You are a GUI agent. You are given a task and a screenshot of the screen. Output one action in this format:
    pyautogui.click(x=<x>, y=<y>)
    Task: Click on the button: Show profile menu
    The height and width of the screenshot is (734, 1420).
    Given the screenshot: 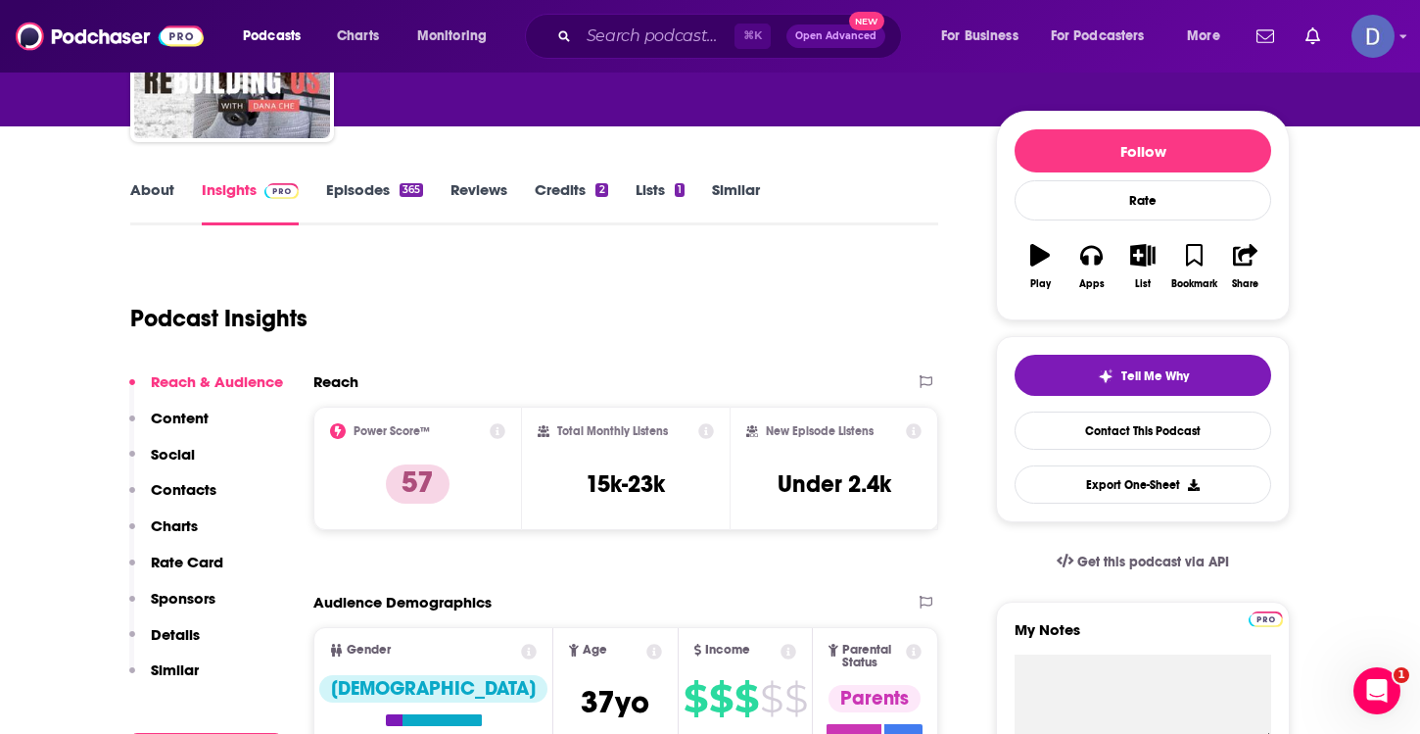 What is the action you would take?
    pyautogui.click(x=1373, y=36)
    